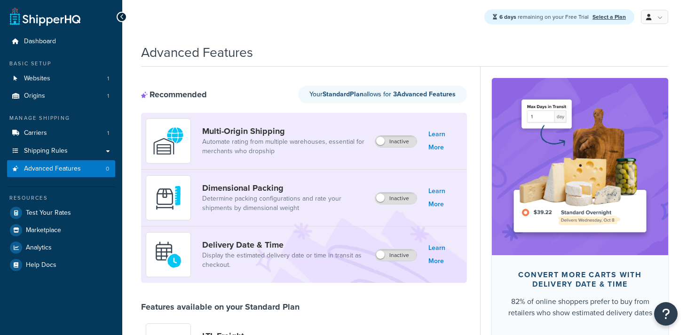  I want to click on img: feature-image-ddt-36eae7f7280da8017bfb280eaccd9c446f90b1fe08728e4019434db127062ab4.png, so click(580, 166).